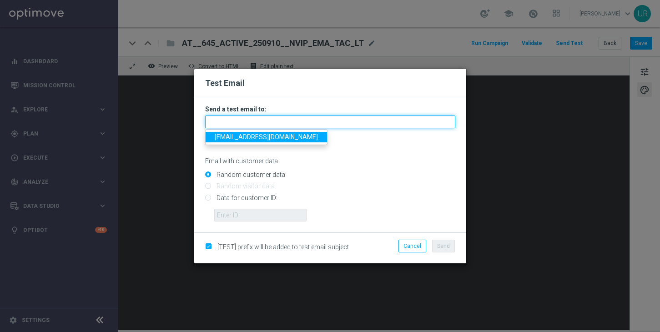 This screenshot has width=660, height=332. Describe the element at coordinates (330, 161) in the screenshot. I see `p: Email with customer data` at that location.